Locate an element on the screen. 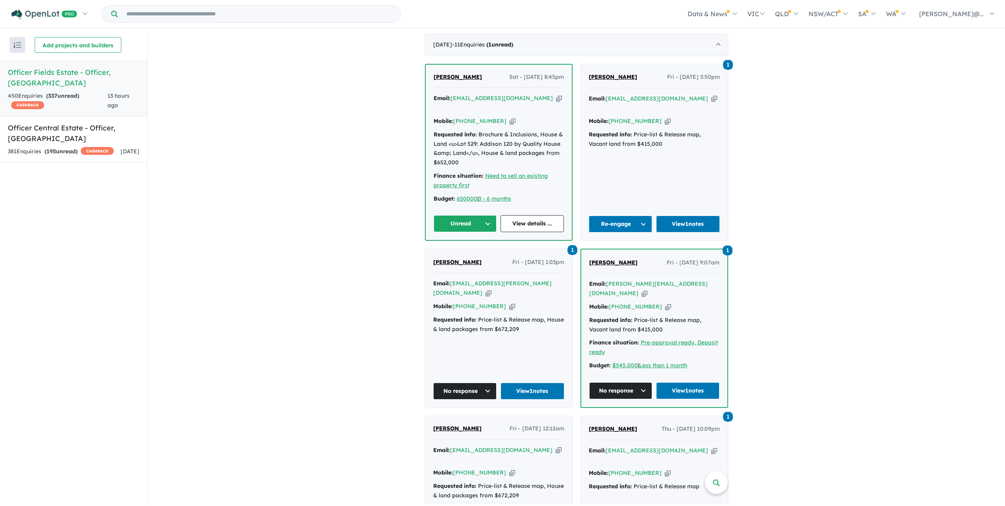  span: 13 hours ago is located at coordinates (119, 100).